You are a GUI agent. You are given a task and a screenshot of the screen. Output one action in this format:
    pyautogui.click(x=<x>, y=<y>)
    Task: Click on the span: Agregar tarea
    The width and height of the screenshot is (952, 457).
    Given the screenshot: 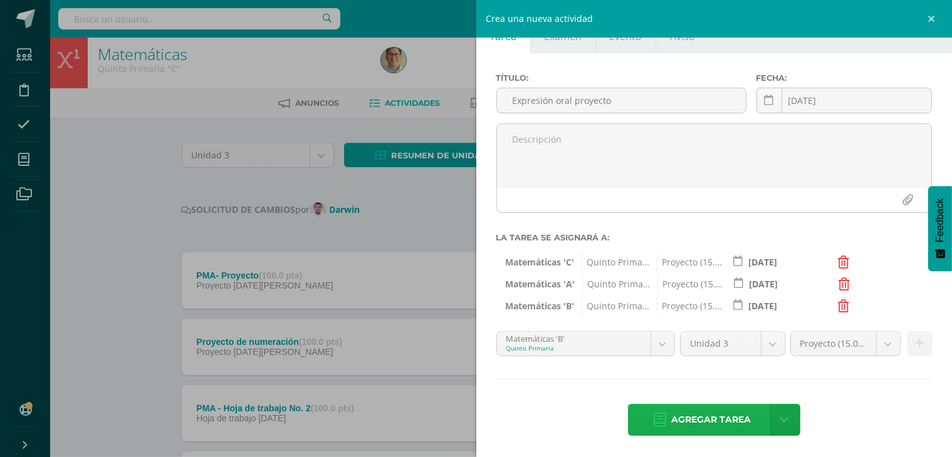 What is the action you would take?
    pyautogui.click(x=710, y=420)
    